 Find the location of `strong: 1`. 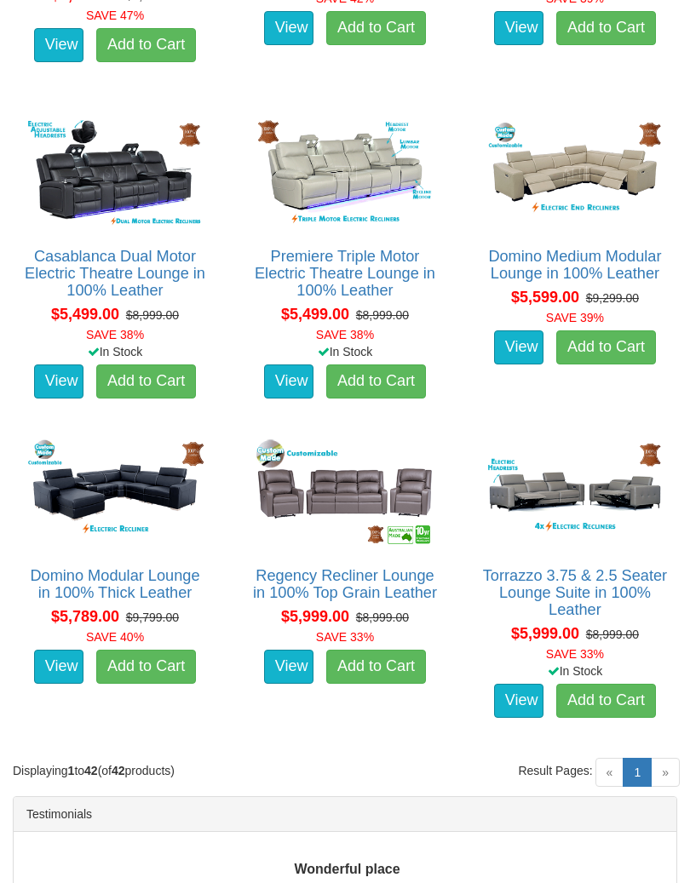

strong: 1 is located at coordinates (72, 771).